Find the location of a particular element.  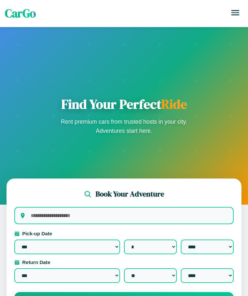

label: Return Date is located at coordinates (124, 262).